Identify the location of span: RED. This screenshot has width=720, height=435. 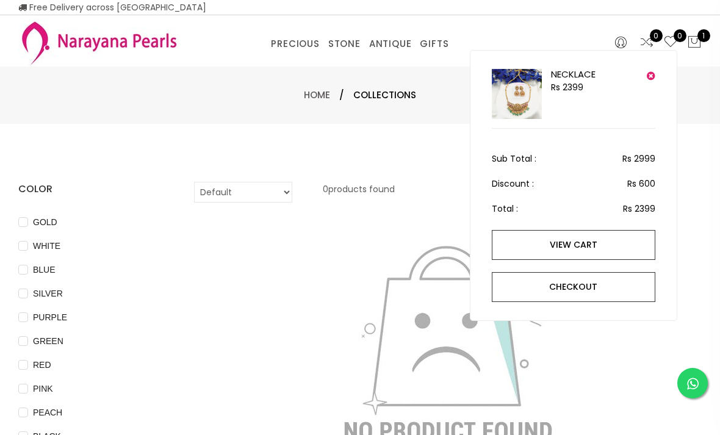
(42, 365).